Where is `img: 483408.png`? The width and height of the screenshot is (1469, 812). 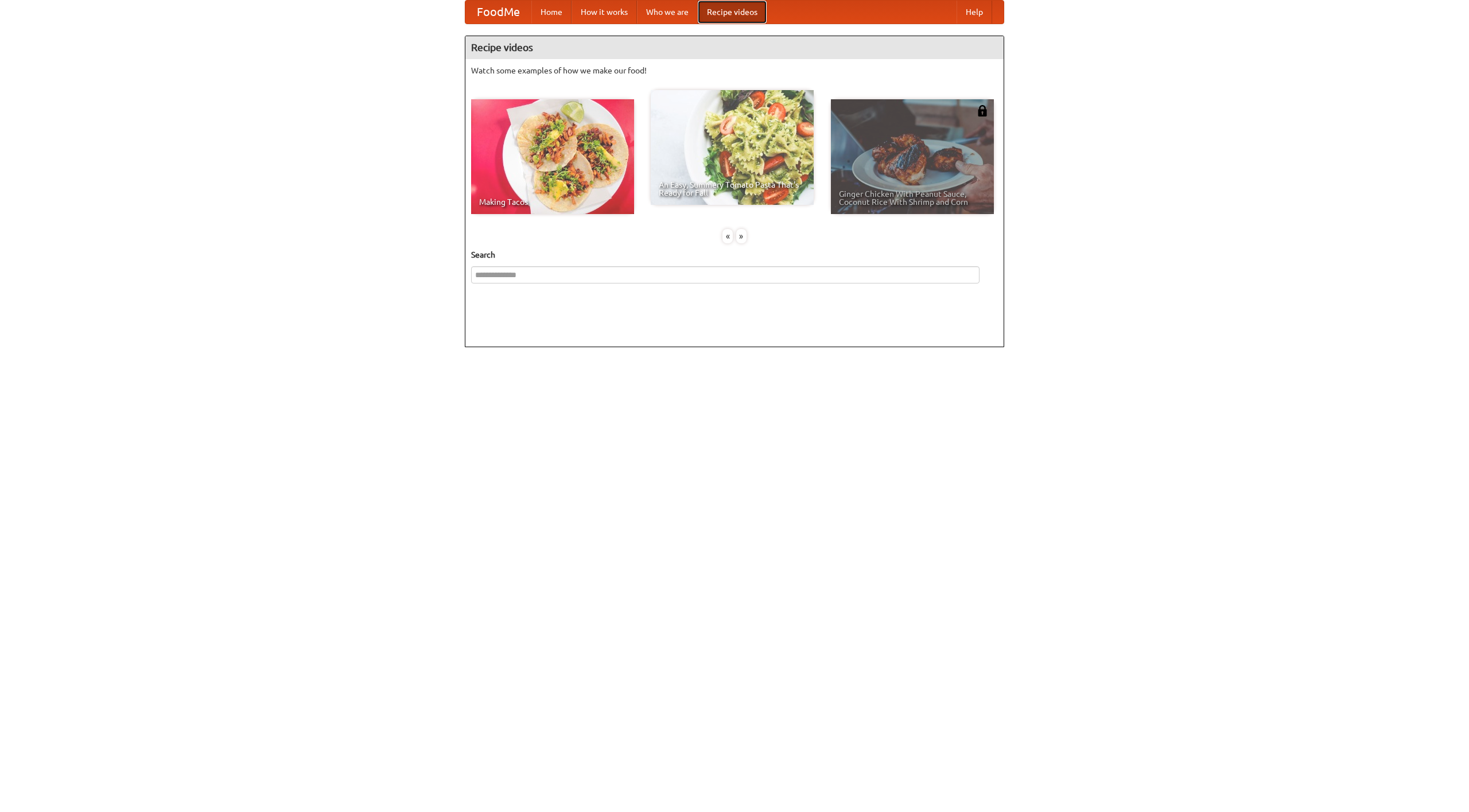 img: 483408.png is located at coordinates (982, 110).